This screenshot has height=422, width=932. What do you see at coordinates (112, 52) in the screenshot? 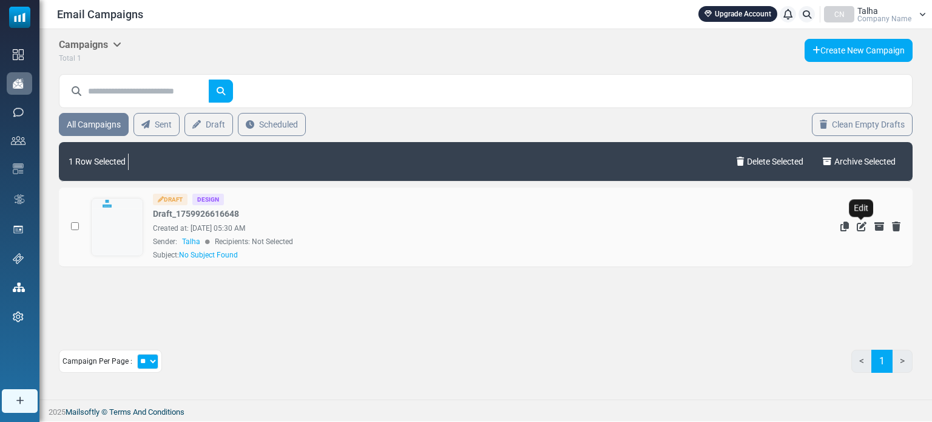
I see `span: Button Text` at bounding box center [112, 52].